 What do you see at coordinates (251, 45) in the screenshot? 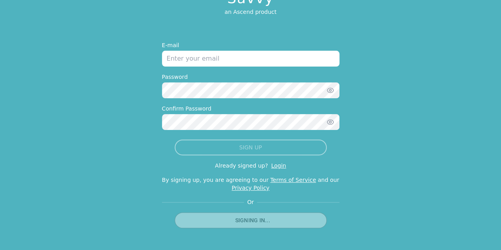
I see `label: E-mail` at bounding box center [251, 45].